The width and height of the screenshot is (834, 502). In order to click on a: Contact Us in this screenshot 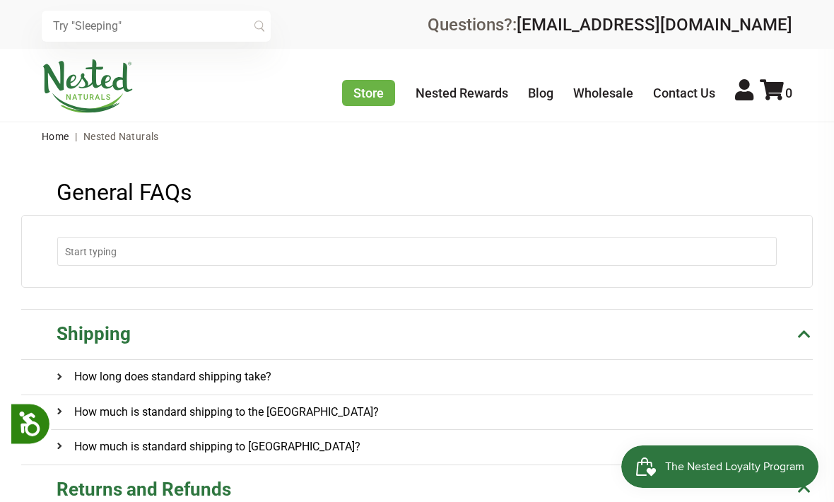, I will do `click(684, 93)`.